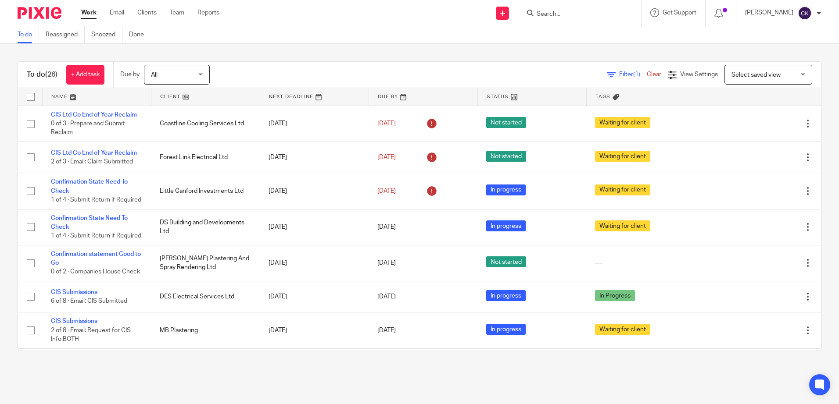 This screenshot has width=839, height=404. Describe the element at coordinates (205, 157) in the screenshot. I see `td: Forest Link Electrical Ltd` at that location.